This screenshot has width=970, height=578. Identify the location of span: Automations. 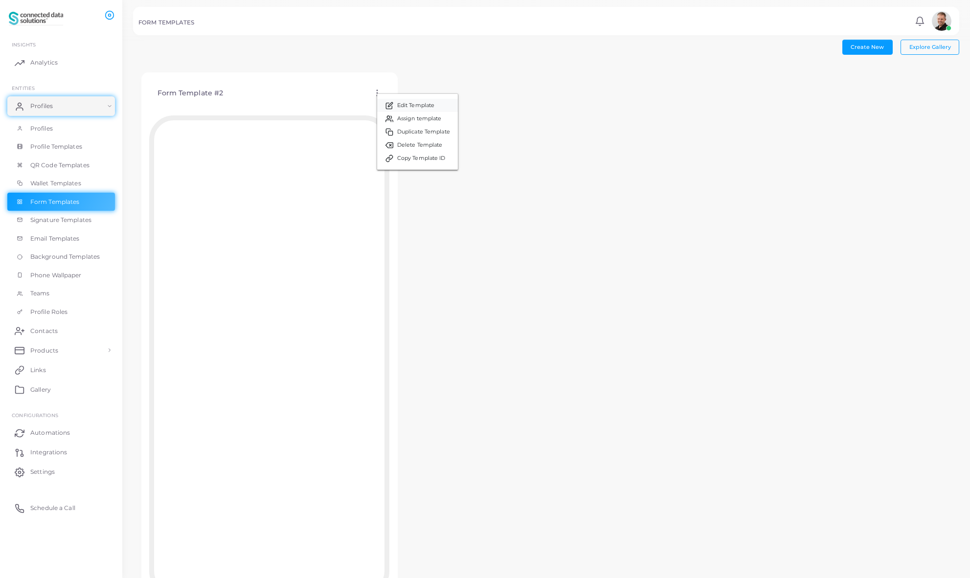
(50, 433).